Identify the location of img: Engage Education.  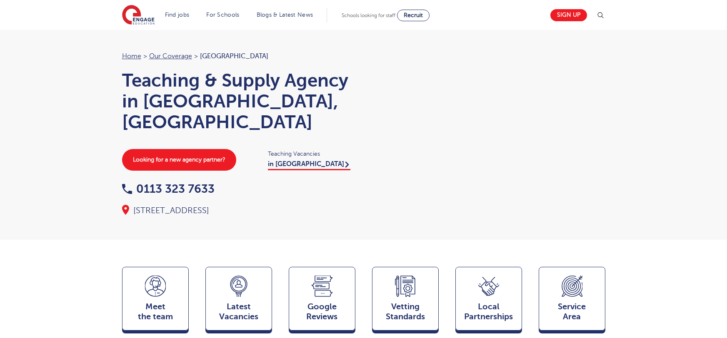
(138, 15).